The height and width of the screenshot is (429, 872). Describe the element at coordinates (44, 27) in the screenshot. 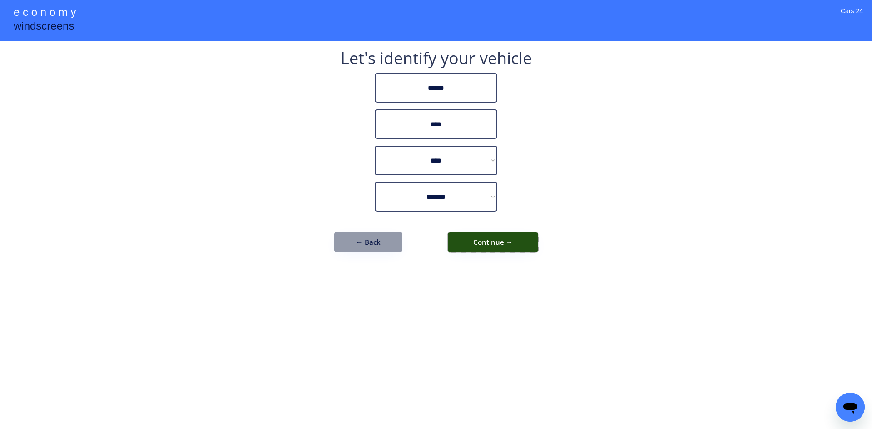

I see `div: windscreens` at that location.